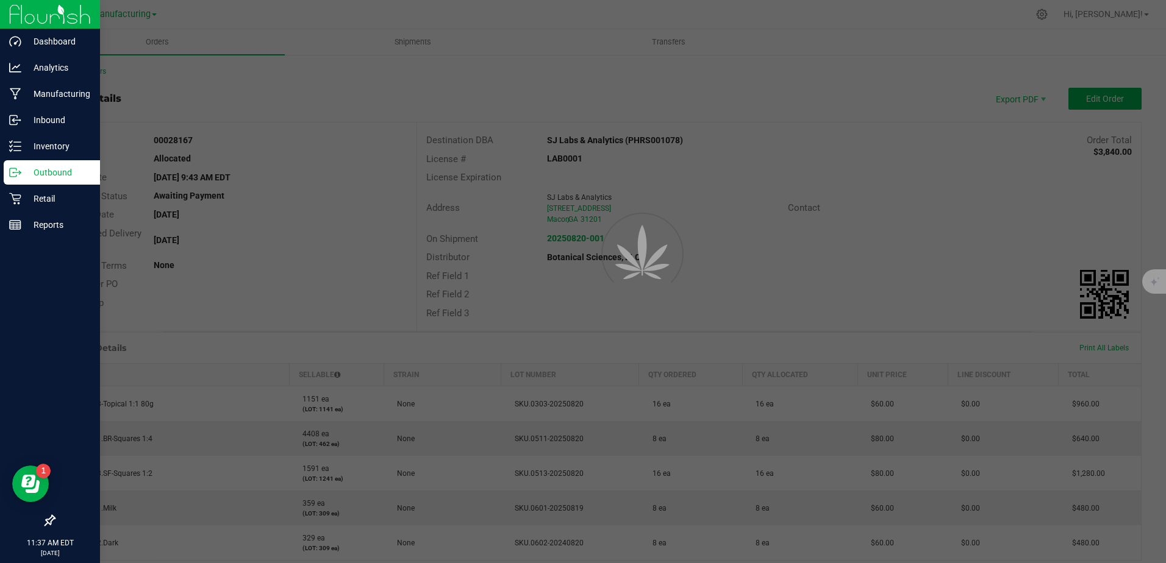 The width and height of the screenshot is (1166, 563). What do you see at coordinates (58, 199) in the screenshot?
I see `p: Retail` at bounding box center [58, 199].